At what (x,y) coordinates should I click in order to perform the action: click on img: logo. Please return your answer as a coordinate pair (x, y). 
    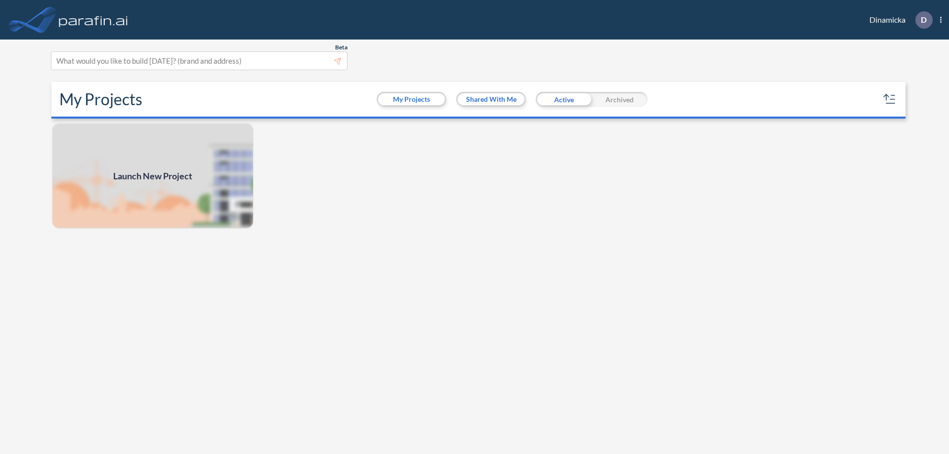
    Looking at the image, I should click on (93, 20).